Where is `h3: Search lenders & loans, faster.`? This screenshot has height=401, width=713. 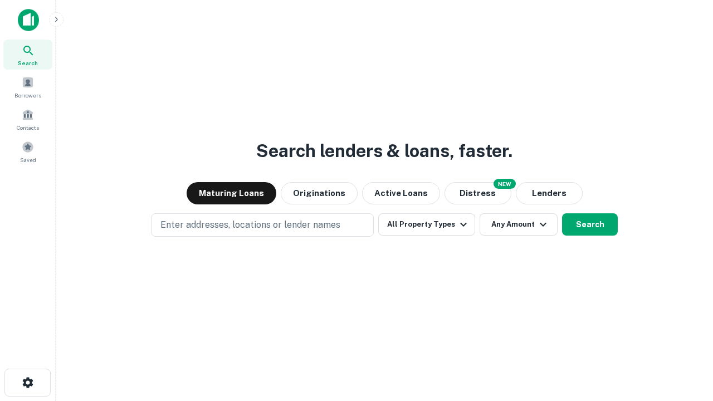
h3: Search lenders & loans, faster. is located at coordinates (384, 151).